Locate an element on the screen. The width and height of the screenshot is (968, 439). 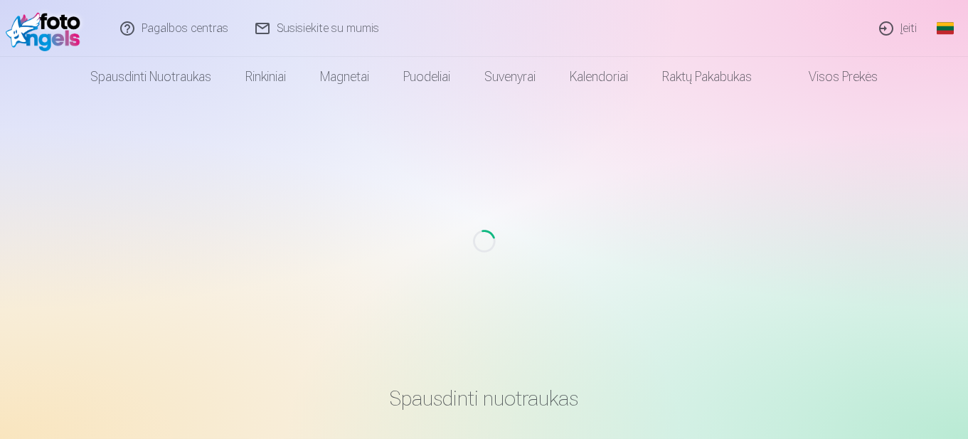
a: Visos prekės is located at coordinates (831, 77).